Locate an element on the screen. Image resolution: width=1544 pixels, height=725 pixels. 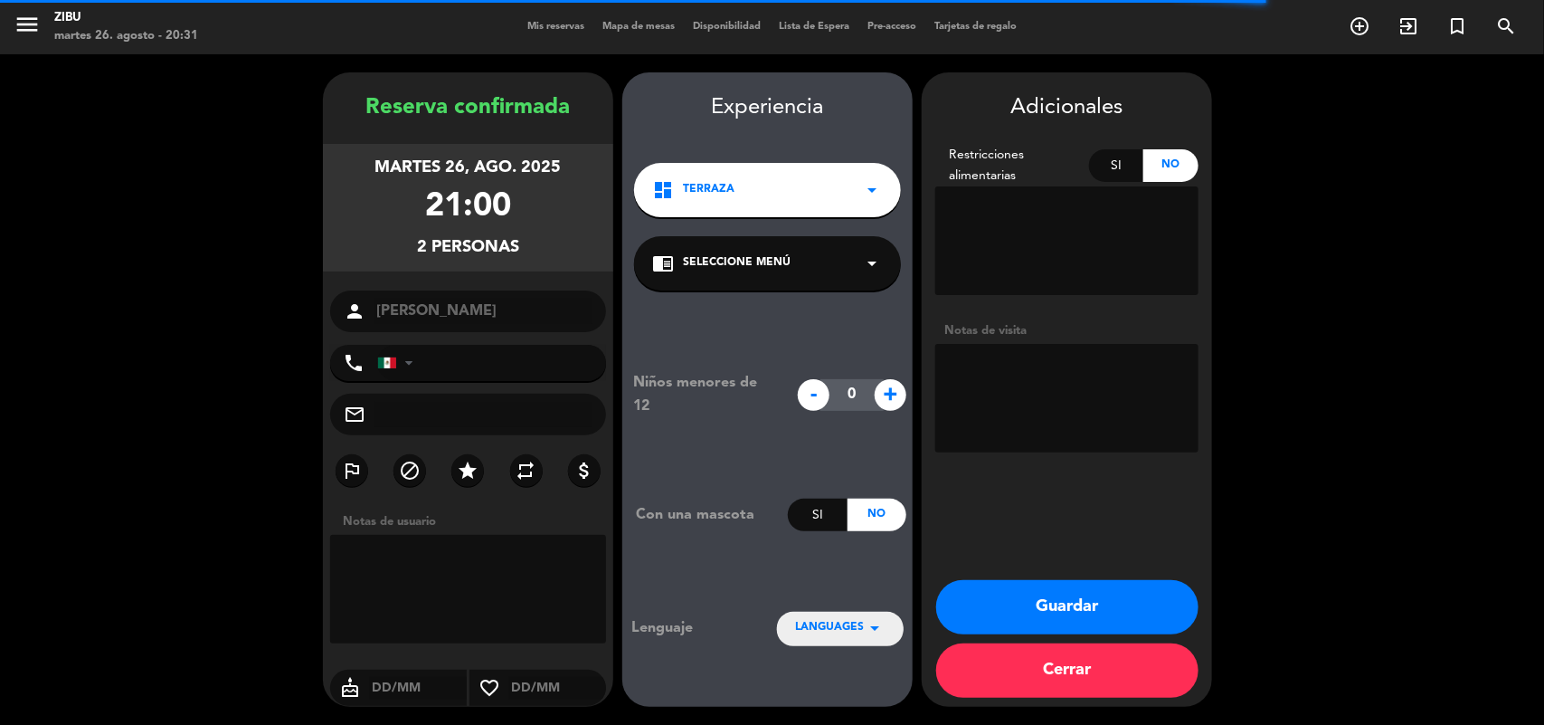
i: phone is located at coordinates (354, 363).